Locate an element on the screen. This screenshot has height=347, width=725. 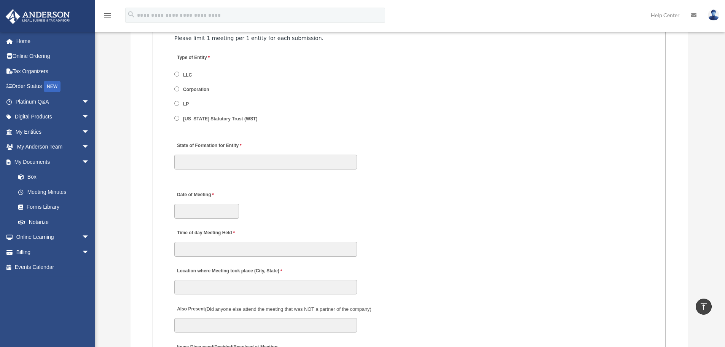
a: Online Ordering is located at coordinates (53, 56).